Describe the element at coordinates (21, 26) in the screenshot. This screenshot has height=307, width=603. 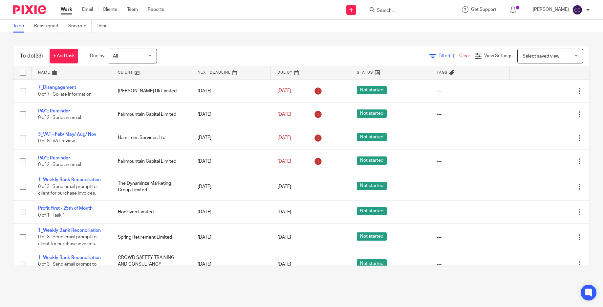
I see `a: To do` at that location.